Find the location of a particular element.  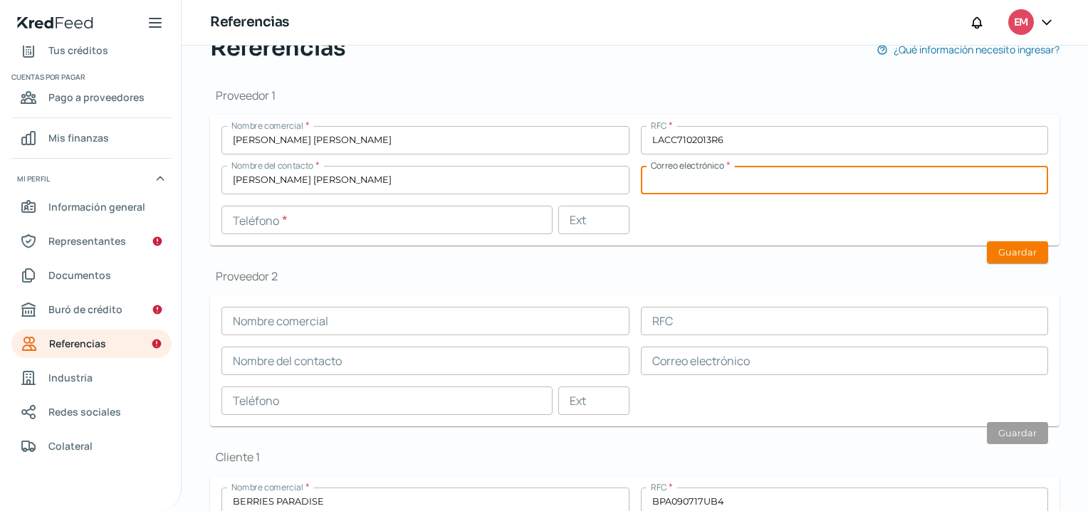

a: Pago a proveedores is located at coordinates (91, 98).